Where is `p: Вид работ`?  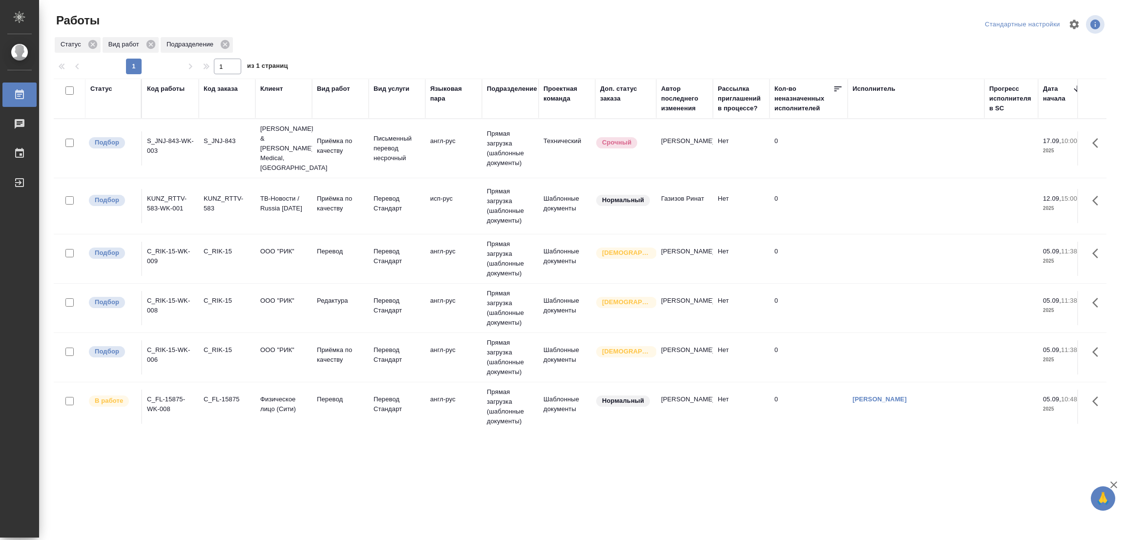
p: Вид работ is located at coordinates (126, 44).